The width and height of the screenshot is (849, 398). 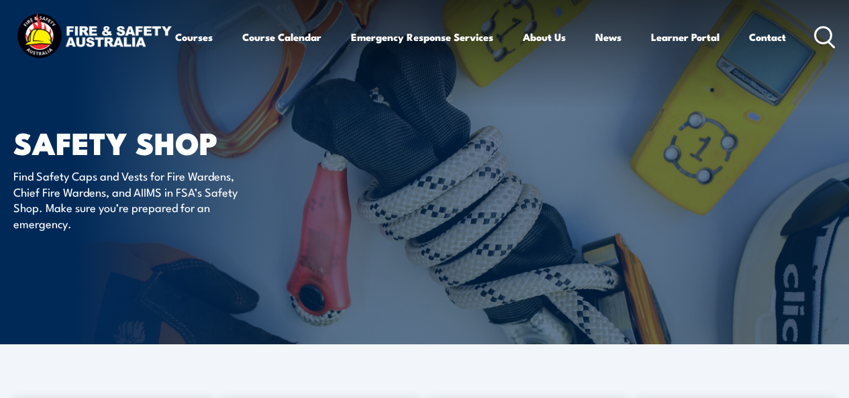 I want to click on p: Find Safety Caps and Vests for Fire Wardens, Chief Fire Wardens, and AIIMS in FSA’s Safety Shop. ..., so click(x=136, y=199).